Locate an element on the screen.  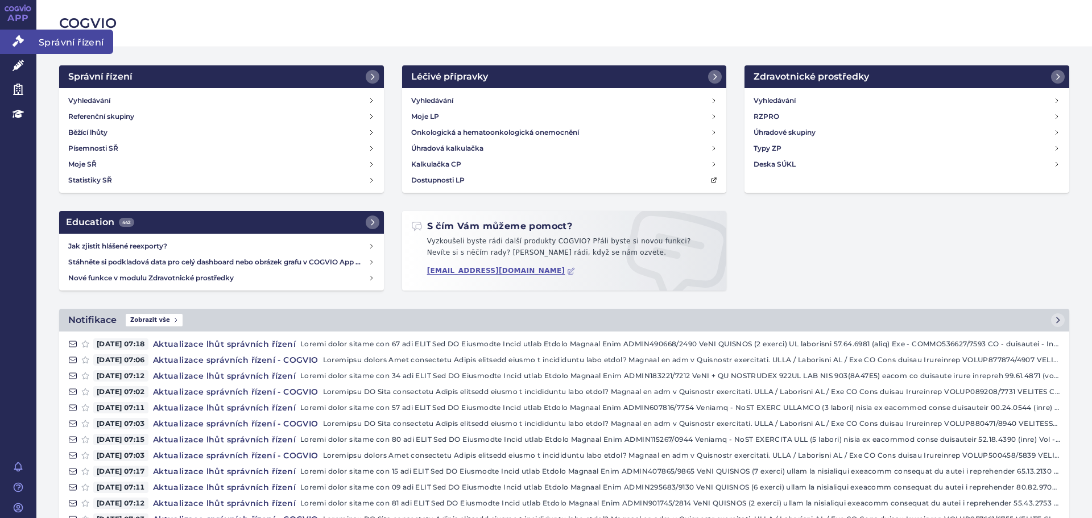
h4: Úhradové skupiny is located at coordinates (784, 133).